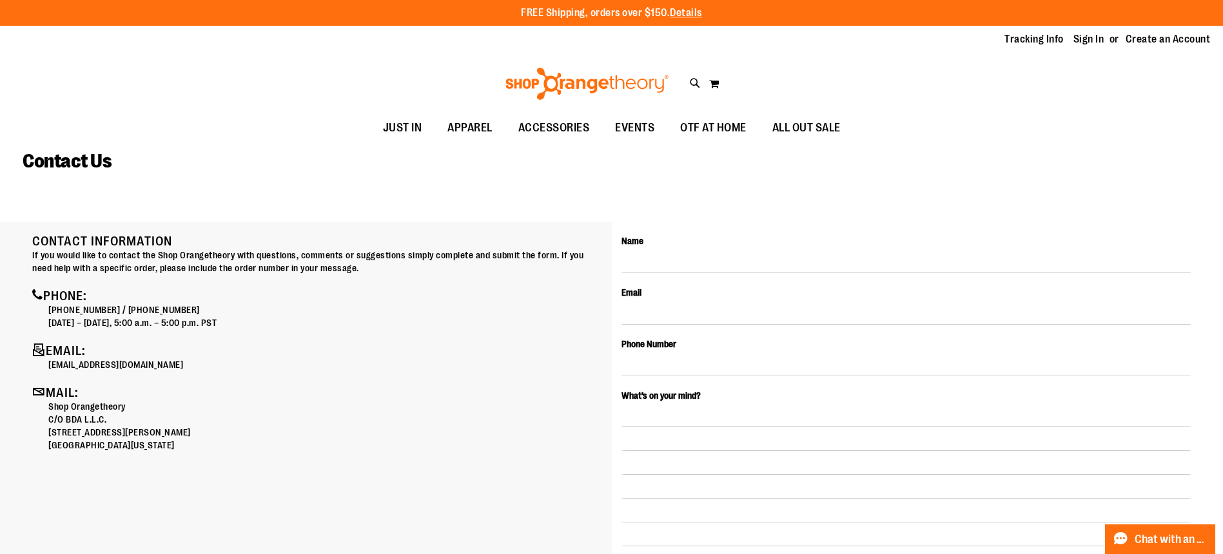 Image resolution: width=1223 pixels, height=554 pixels. What do you see at coordinates (686, 13) in the screenshot?
I see `a: Details` at bounding box center [686, 13].